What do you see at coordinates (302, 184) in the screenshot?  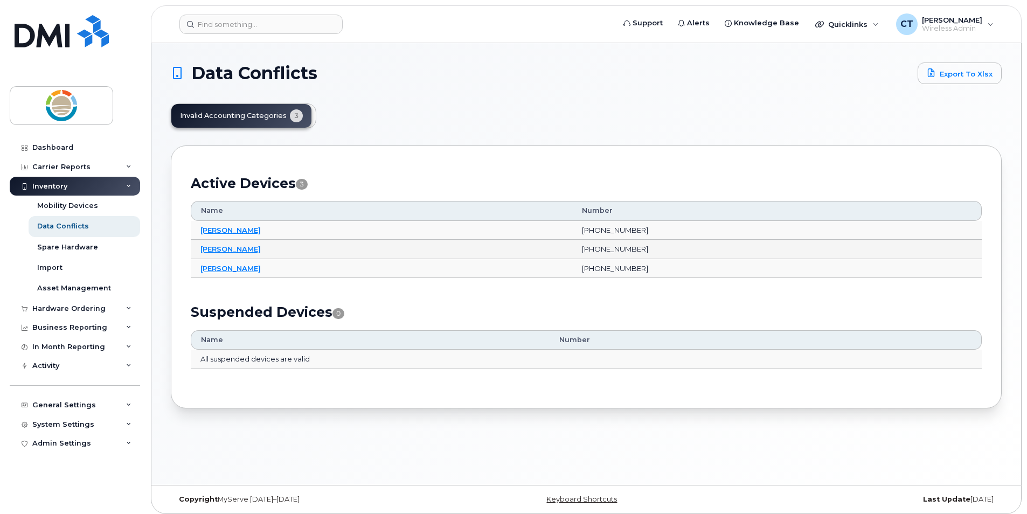 I see `span: 3` at bounding box center [302, 184].